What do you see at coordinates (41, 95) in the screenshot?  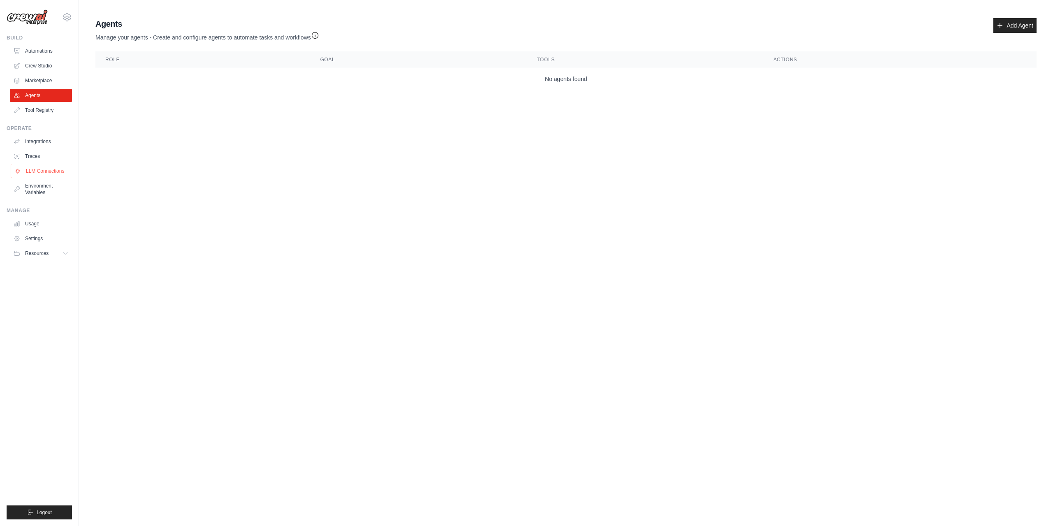 I see `a: Agents` at bounding box center [41, 95].